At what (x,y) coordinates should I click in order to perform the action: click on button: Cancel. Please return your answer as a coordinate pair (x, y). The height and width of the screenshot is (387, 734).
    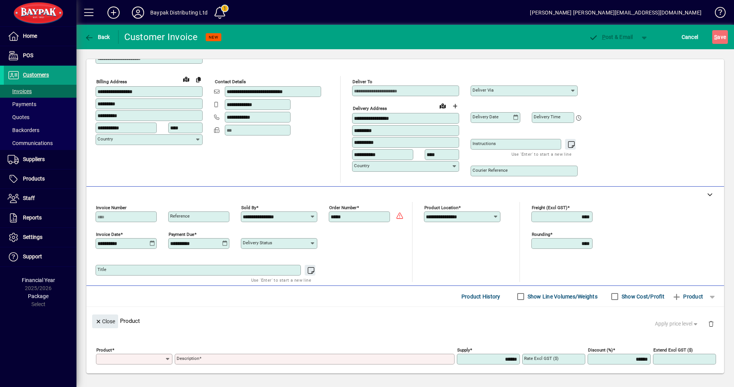
    Looking at the image, I should click on (690, 37).